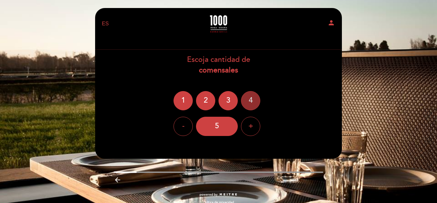  What do you see at coordinates (218, 65) in the screenshot?
I see `div: Escoja cantidad de` at bounding box center [218, 65].